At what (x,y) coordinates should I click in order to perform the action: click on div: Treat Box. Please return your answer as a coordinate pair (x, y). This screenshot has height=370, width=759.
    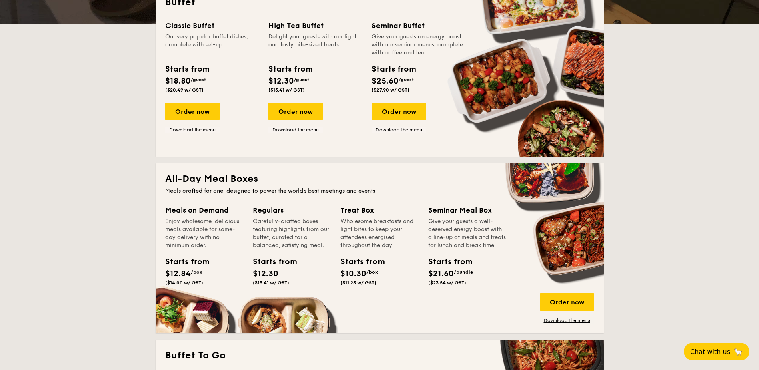
    Looking at the image, I should click on (379, 210).